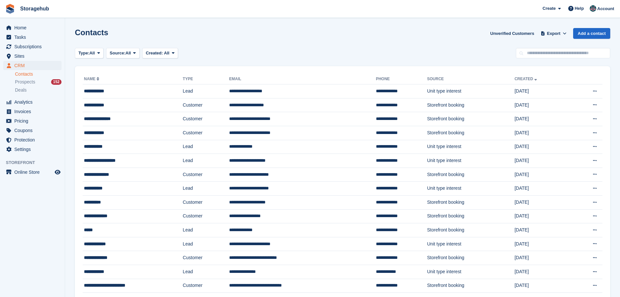 This screenshot has height=297, width=620. Describe the element at coordinates (34, 140) in the screenshot. I see `span: Protection` at that location.